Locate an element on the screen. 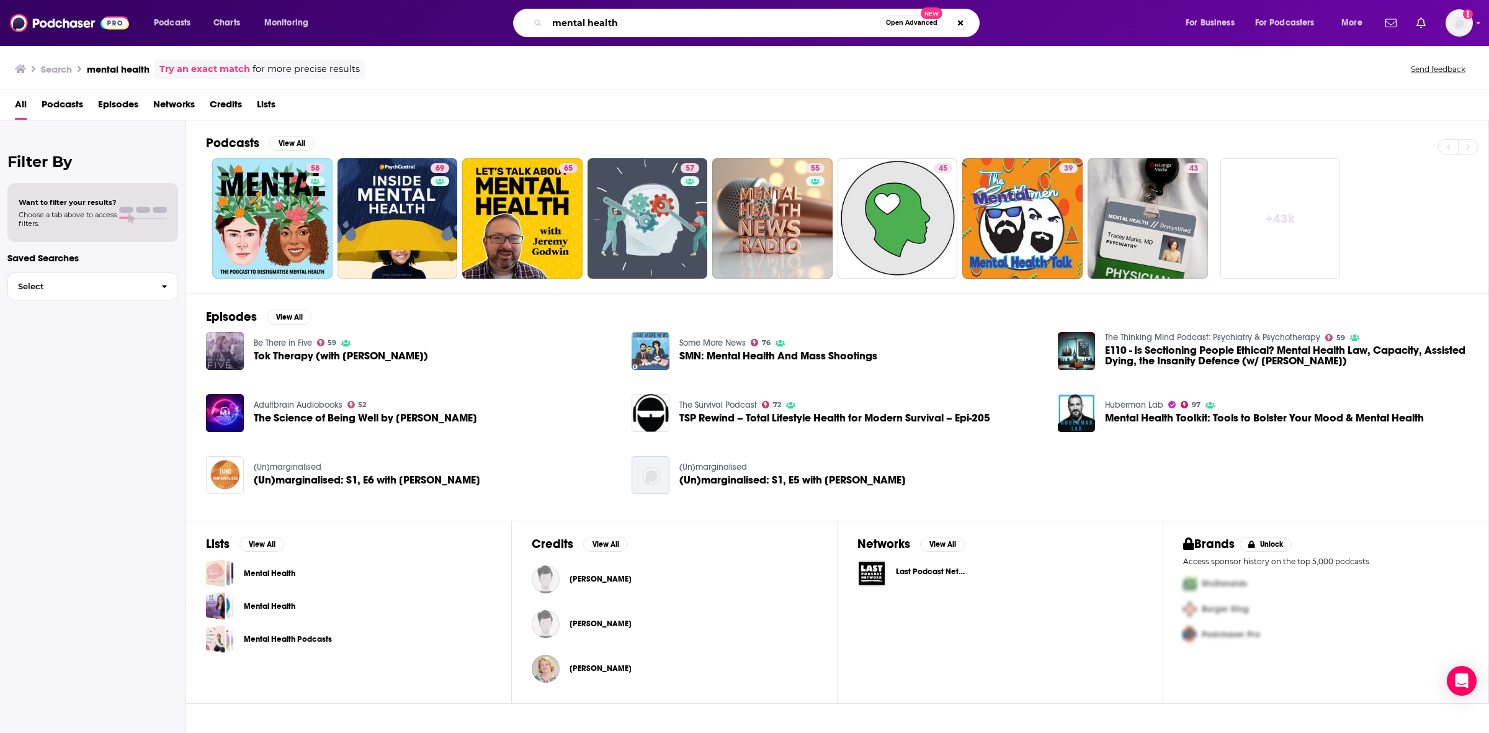 This screenshot has height=733, width=1489. a: Some More News is located at coordinates (712, 342).